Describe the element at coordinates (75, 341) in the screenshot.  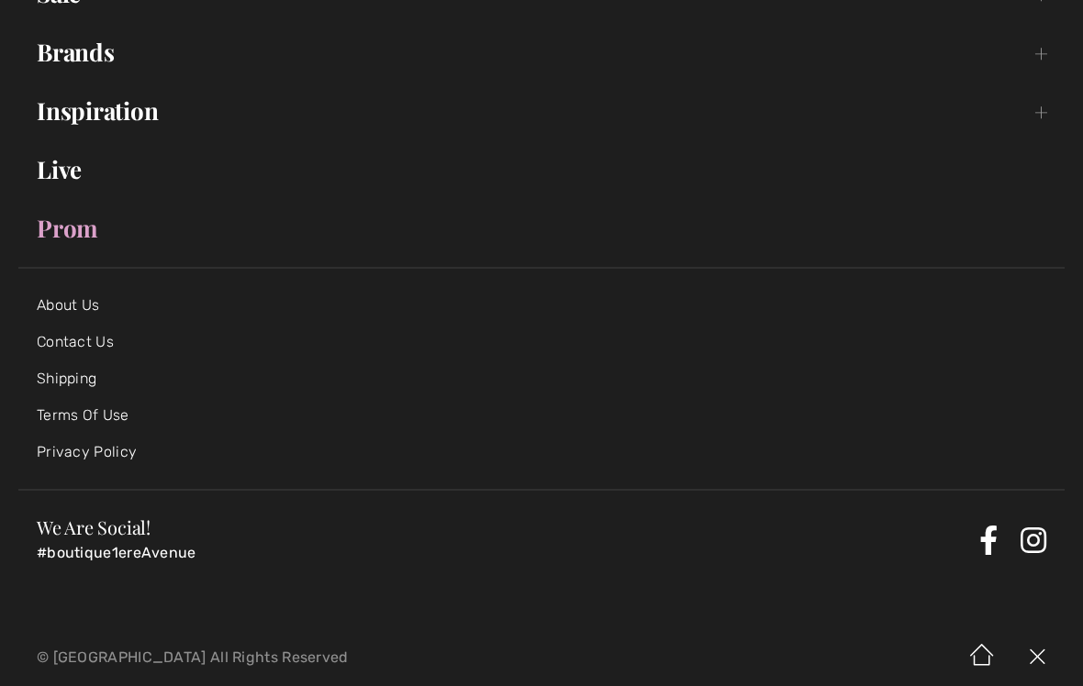
I see `a: Contact Us` at that location.